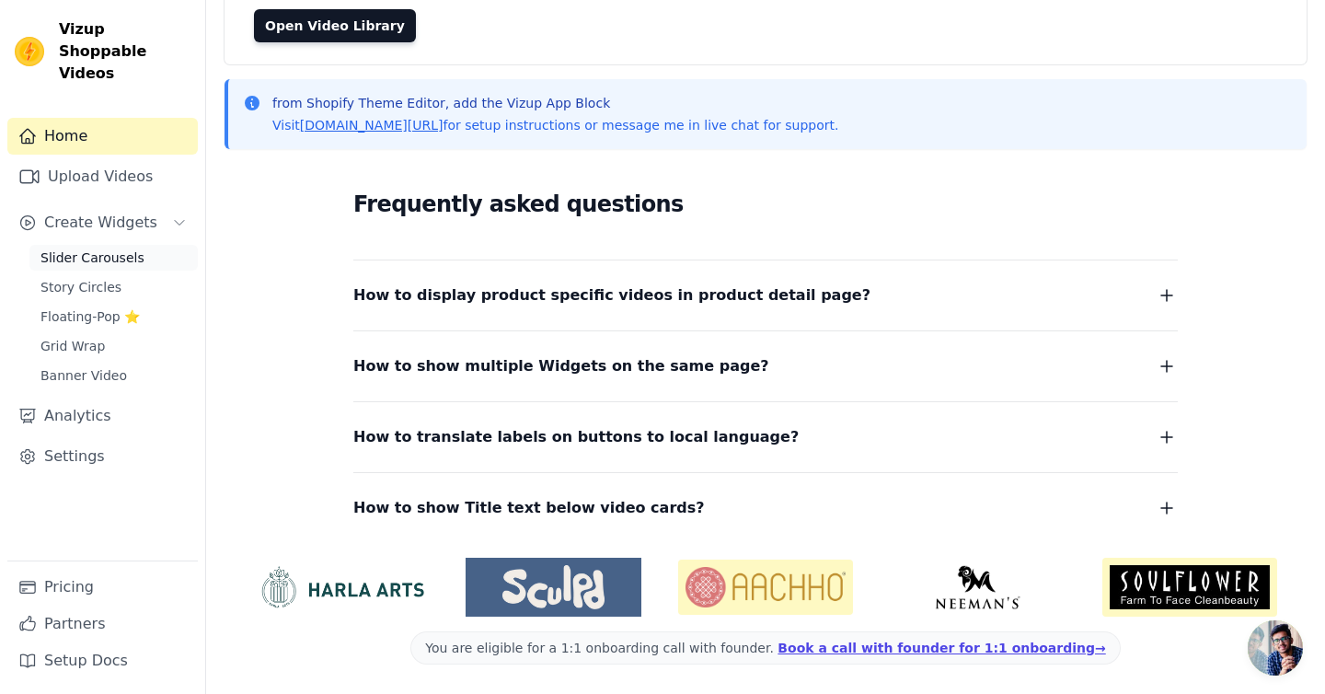 This screenshot has width=1325, height=694. Describe the element at coordinates (124, 52) in the screenshot. I see `span: Vizup Shoppable Videos` at that location.